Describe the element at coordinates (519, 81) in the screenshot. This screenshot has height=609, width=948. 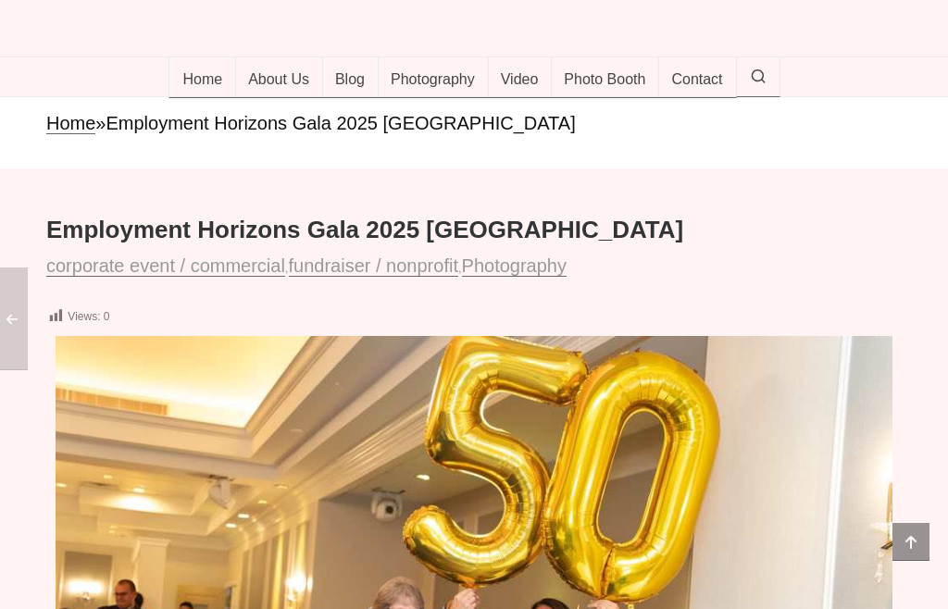
I see `span: Video` at that location.